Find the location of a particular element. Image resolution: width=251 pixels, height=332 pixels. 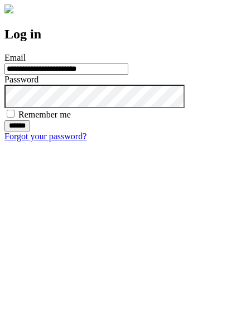

h2: Log in is located at coordinates (125, 34).